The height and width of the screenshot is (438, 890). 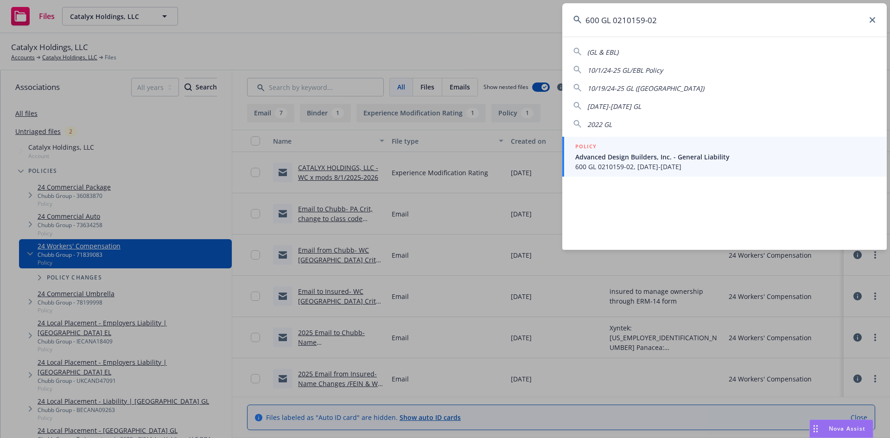 I want to click on span: 10/1/24-25 GL/EBL Policy, so click(x=625, y=70).